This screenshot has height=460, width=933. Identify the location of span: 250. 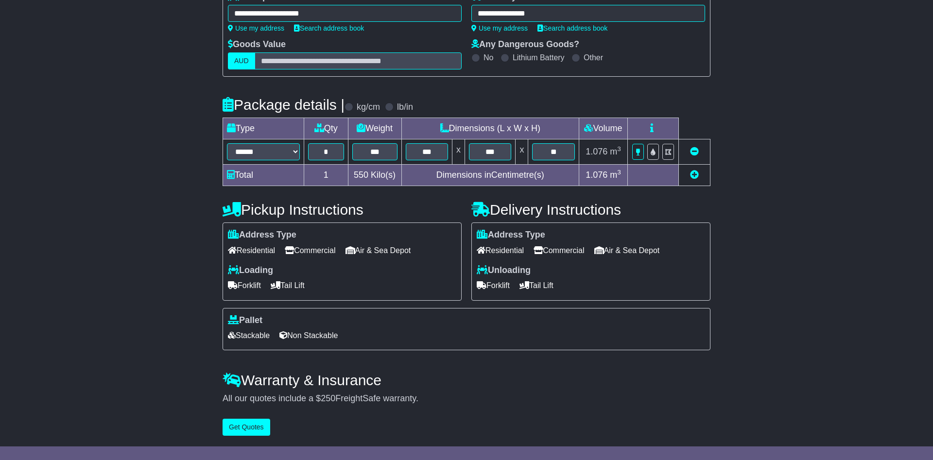
(328, 398).